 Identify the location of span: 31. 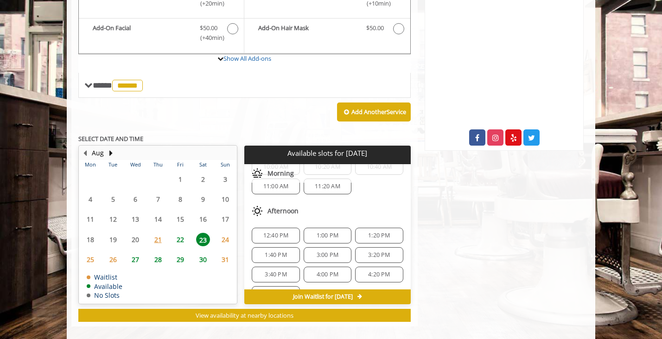
(225, 259).